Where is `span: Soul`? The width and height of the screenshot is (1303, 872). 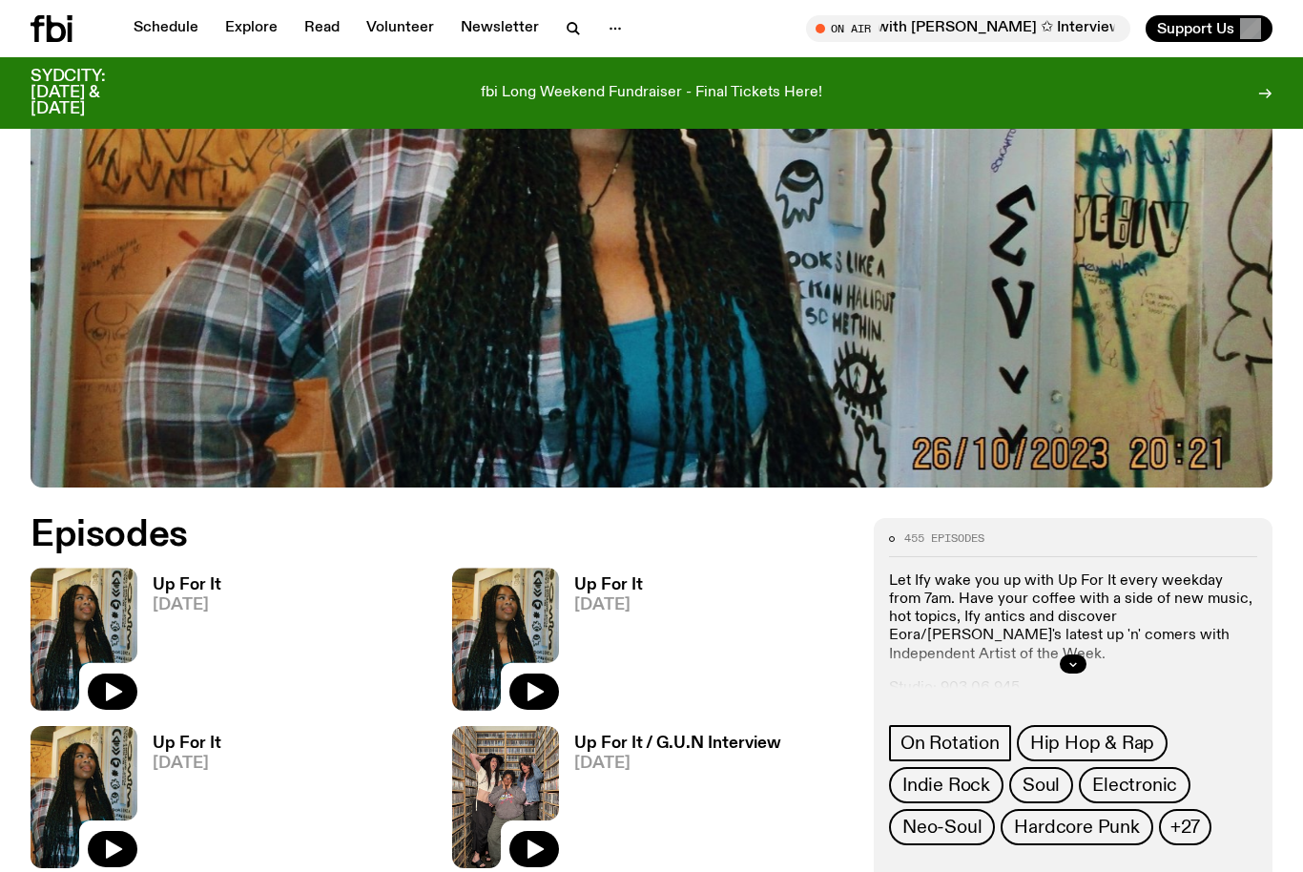
span: Soul is located at coordinates (1041, 785).